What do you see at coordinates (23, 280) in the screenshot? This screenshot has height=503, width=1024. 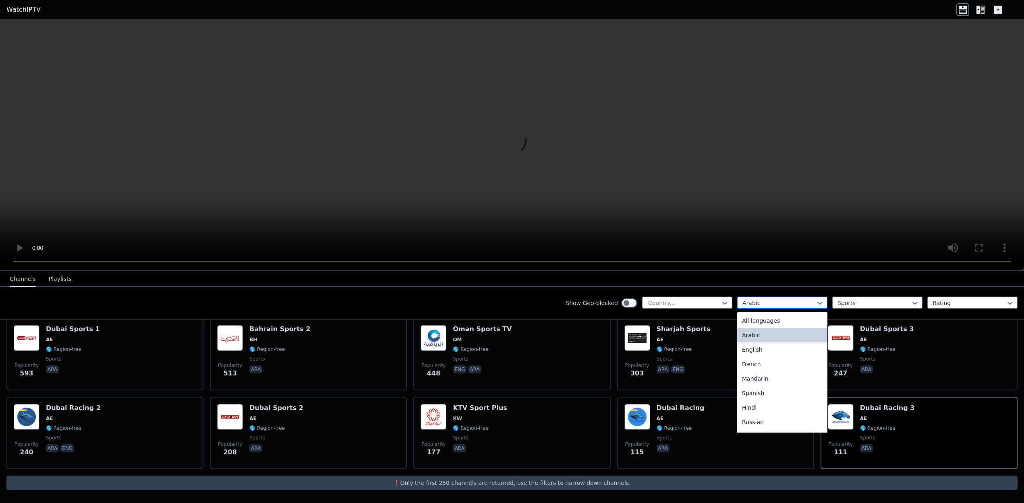 I see `button: Channels` at bounding box center [23, 280].